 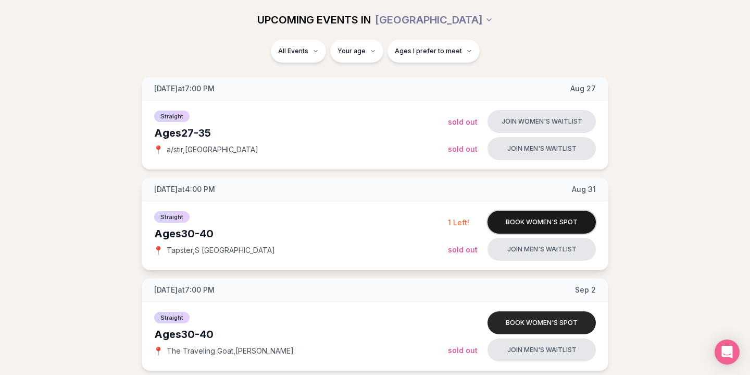 I want to click on span: Ages I prefer to meet, so click(x=428, y=51).